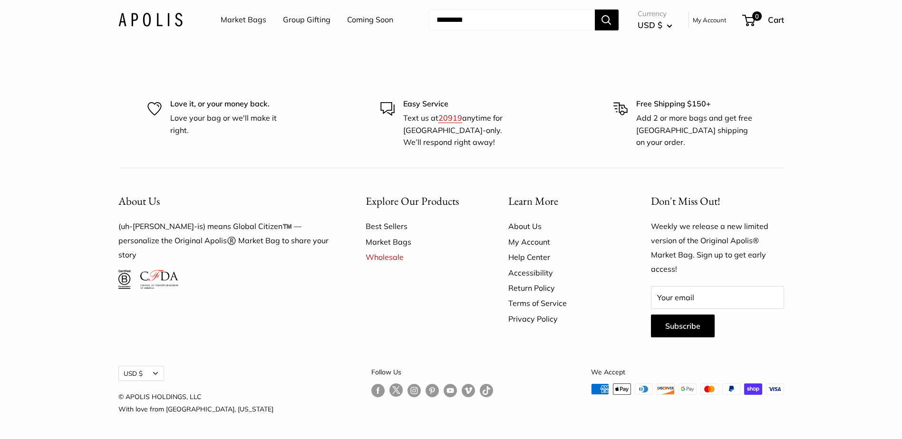  What do you see at coordinates (563, 226) in the screenshot?
I see `a: About Us` at bounding box center [563, 226].